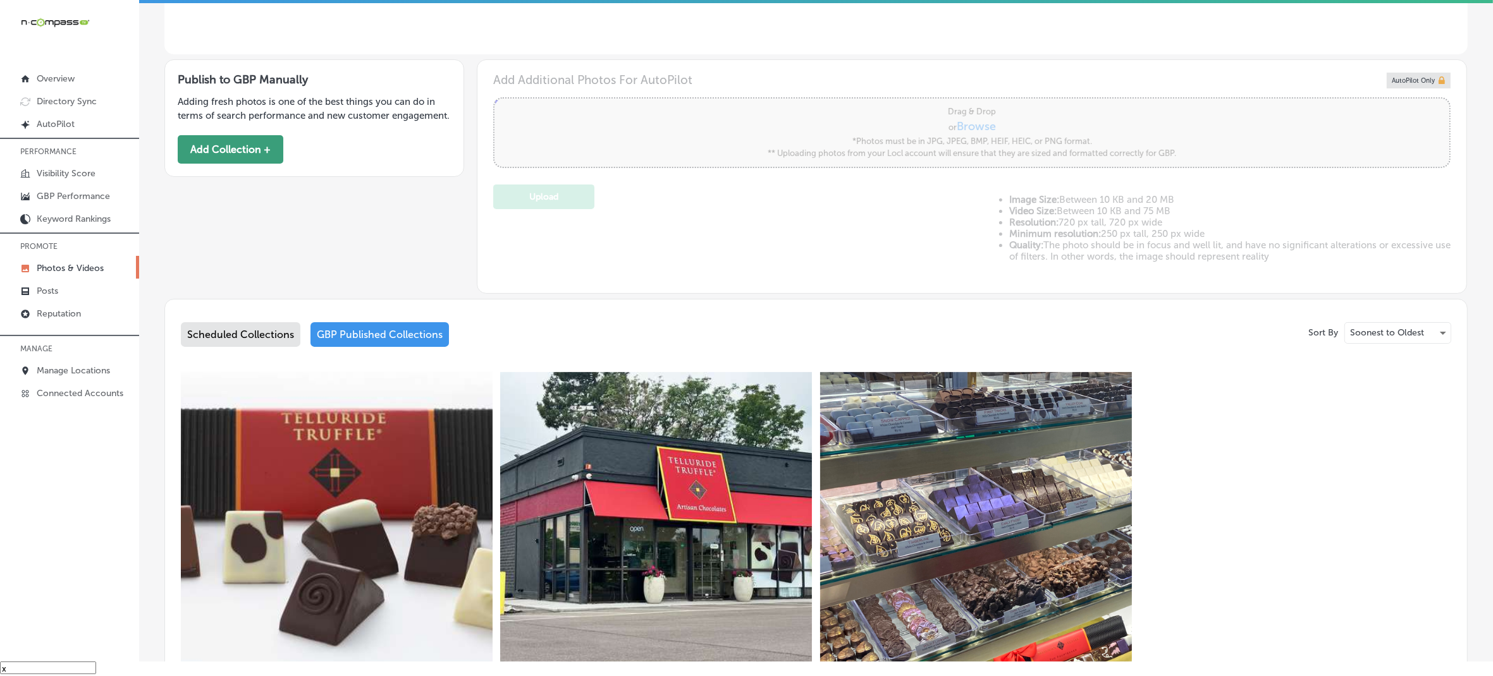 The height and width of the screenshot is (676, 1493). Describe the element at coordinates (66, 101) in the screenshot. I see `p: Directory Sync` at that location.